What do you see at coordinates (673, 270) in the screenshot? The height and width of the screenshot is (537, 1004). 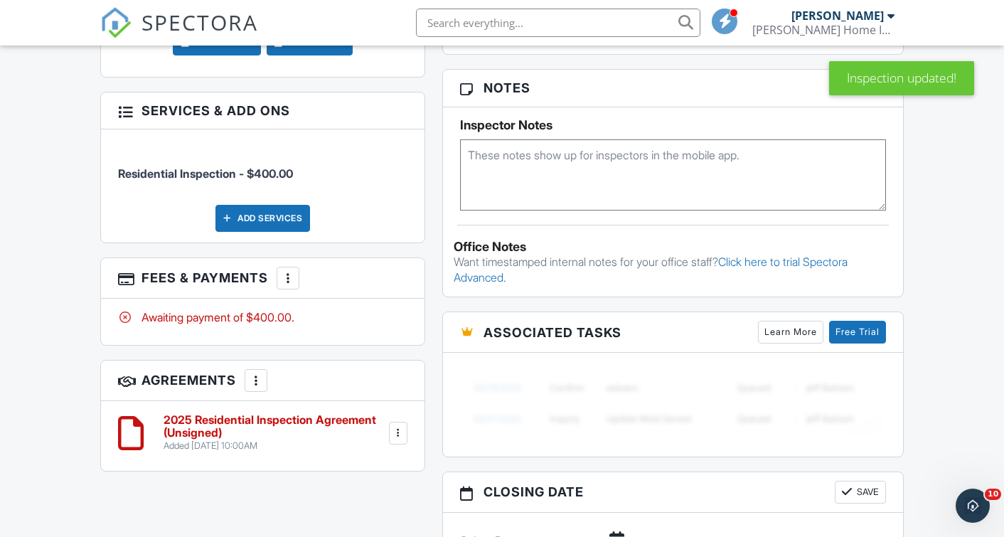 I see `p: Want timestamped internal notes for your office staff?` at bounding box center [673, 270].